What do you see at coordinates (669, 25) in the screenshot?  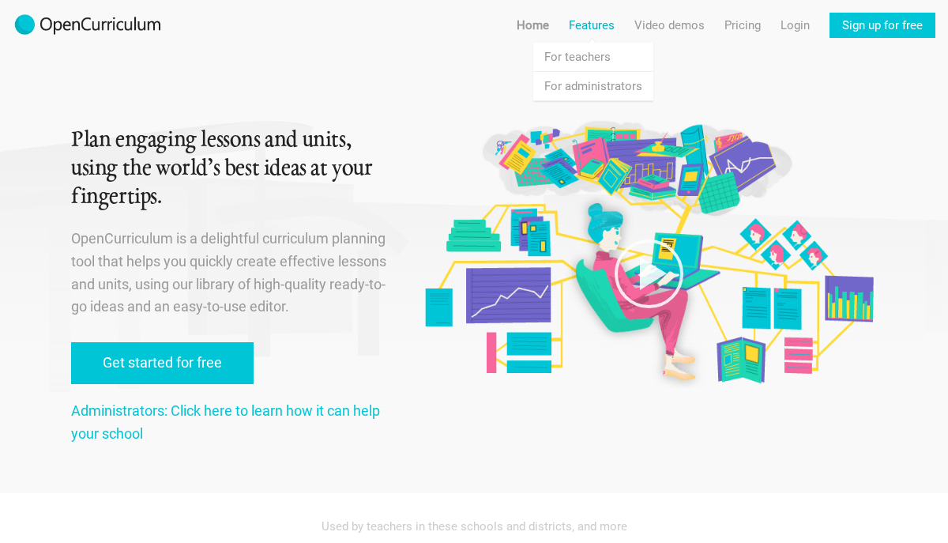 I see `a: Video demos` at bounding box center [669, 25].